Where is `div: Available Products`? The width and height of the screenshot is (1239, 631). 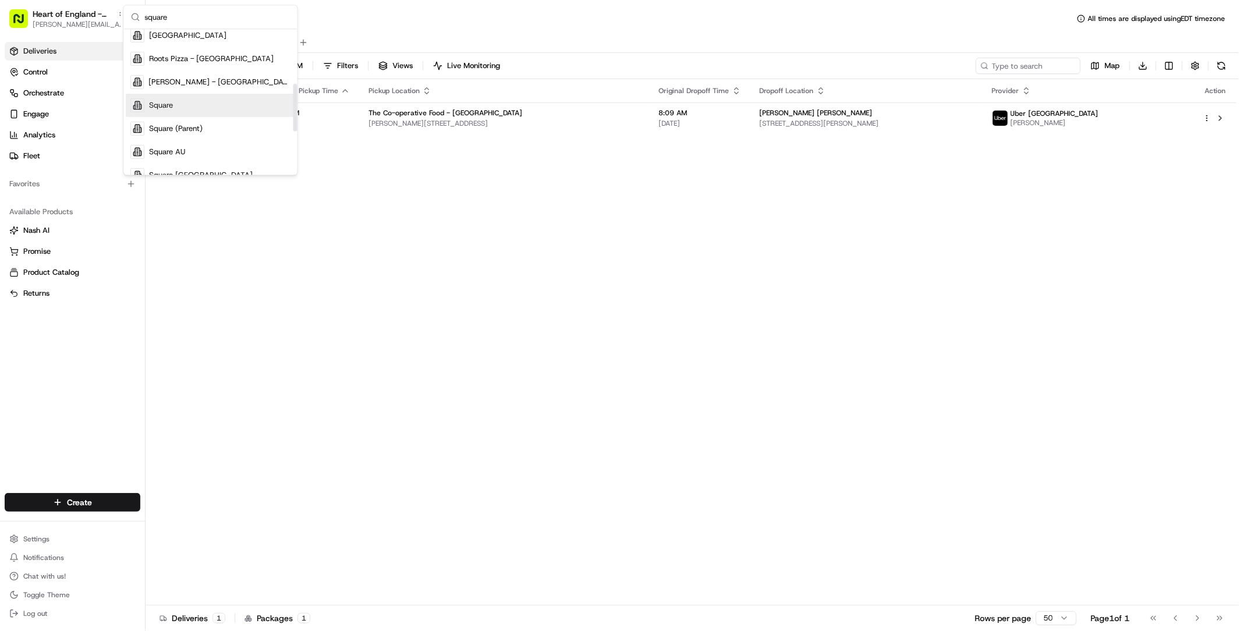 div: Available Products is located at coordinates (72, 212).